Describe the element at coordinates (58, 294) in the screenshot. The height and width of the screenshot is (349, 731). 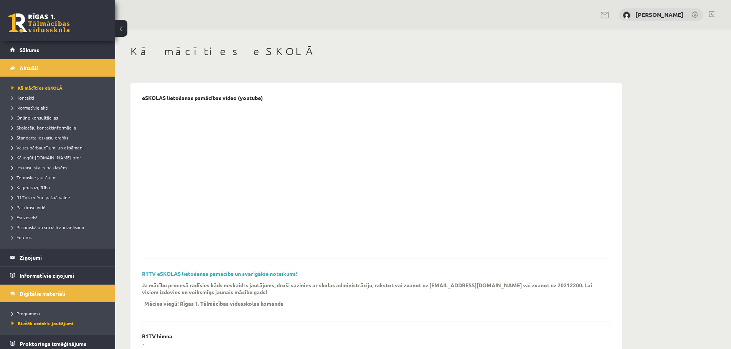
I see `a: Digitālie materiāli` at that location.